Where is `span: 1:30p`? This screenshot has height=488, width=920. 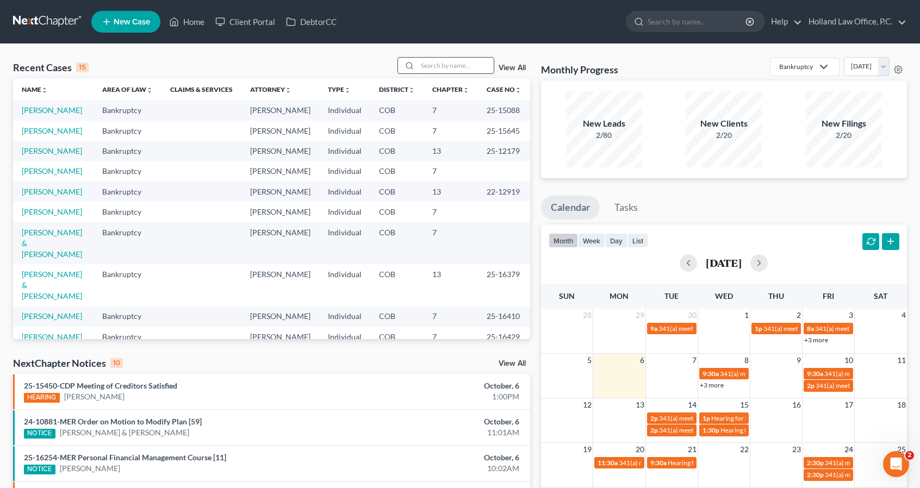 span: 1:30p is located at coordinates (711, 430).